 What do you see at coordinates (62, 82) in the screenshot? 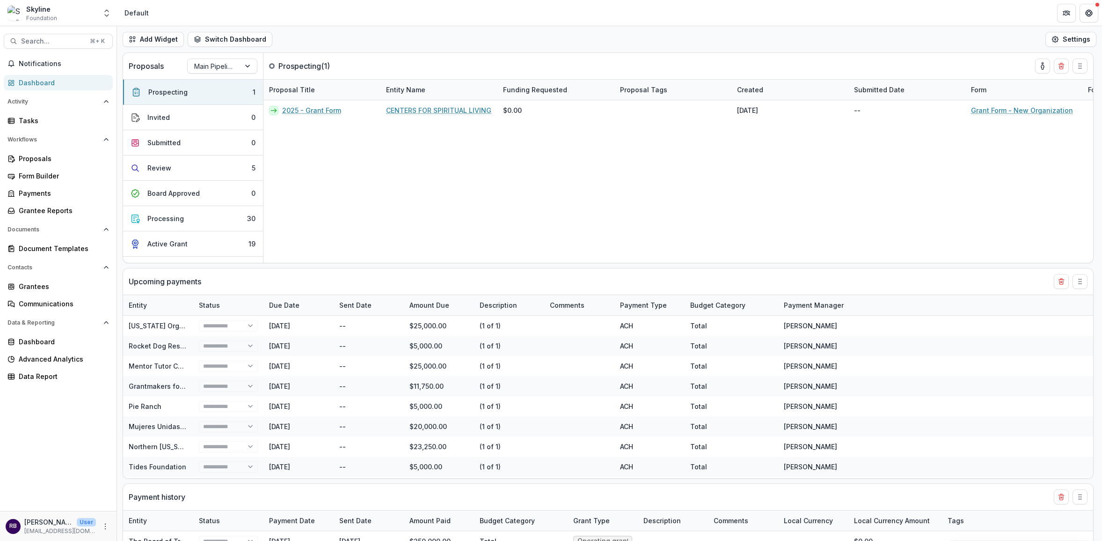
I see `div: Dashboard` at bounding box center [62, 82].